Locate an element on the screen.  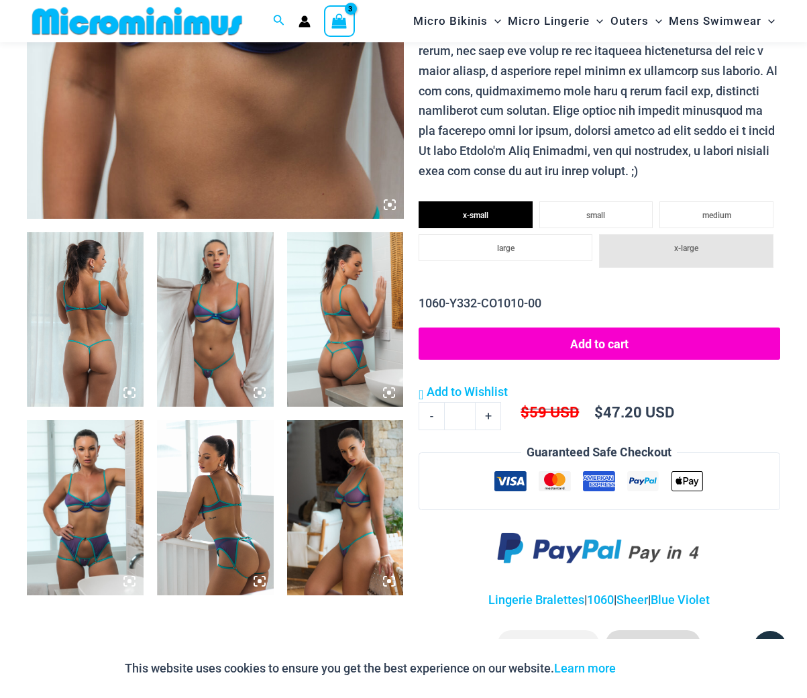
a: Sheer is located at coordinates (632, 599).